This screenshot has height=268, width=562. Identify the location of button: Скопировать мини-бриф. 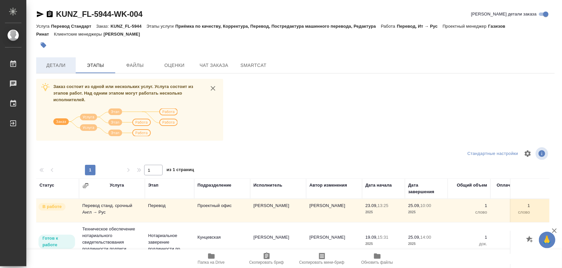
(322, 259).